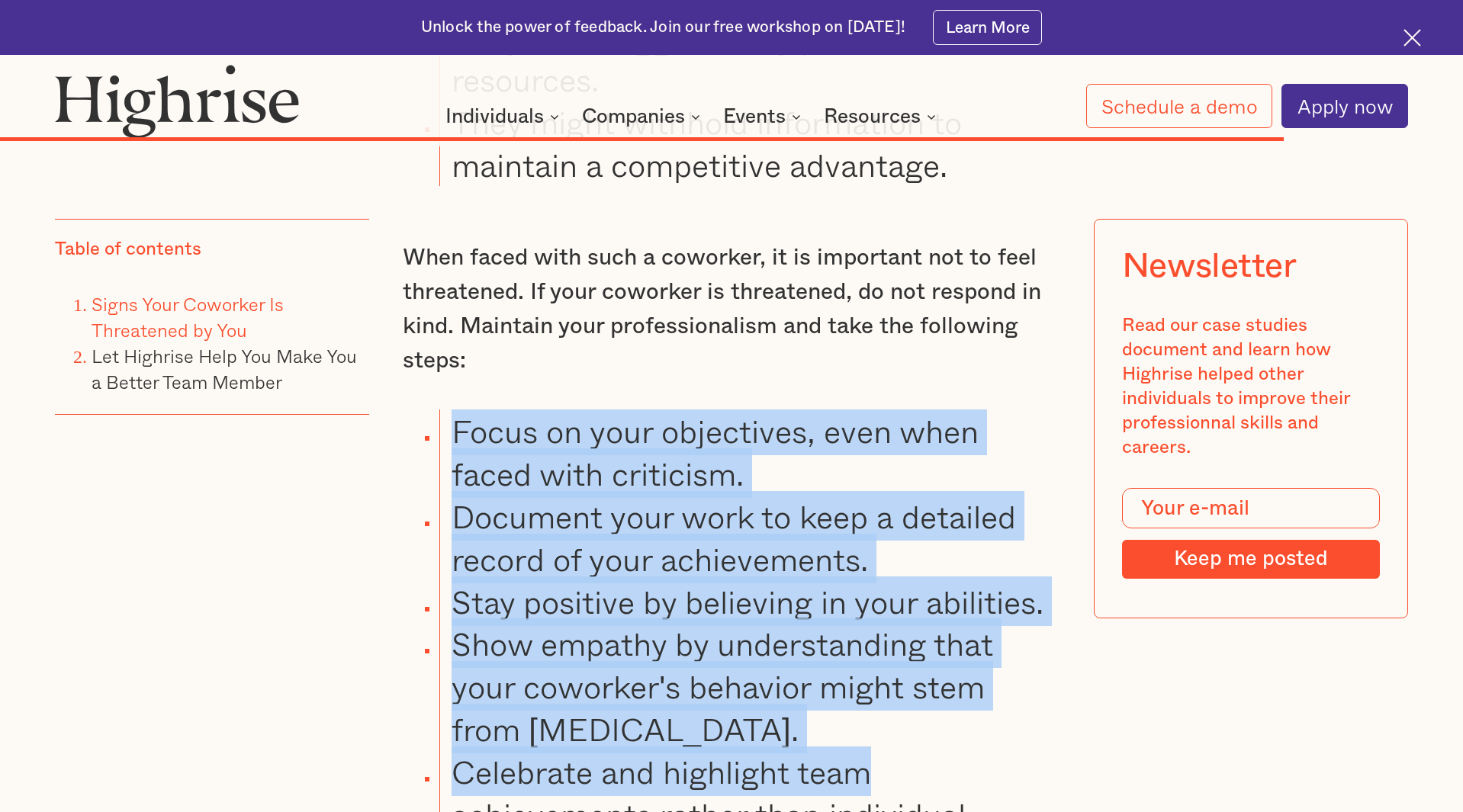 Image resolution: width=1463 pixels, height=812 pixels. Describe the element at coordinates (1412, 37) in the screenshot. I see `img: Cross icon` at that location.